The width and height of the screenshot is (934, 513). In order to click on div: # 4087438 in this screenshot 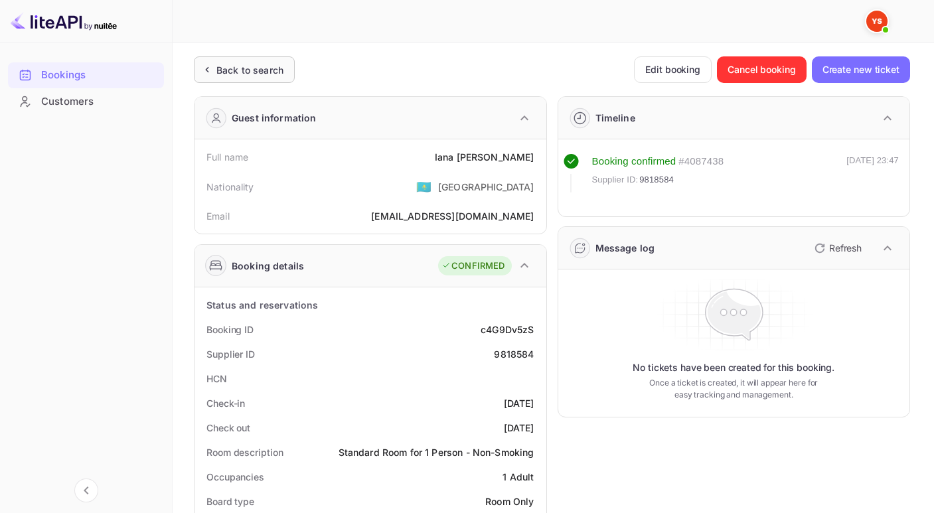, I will do `click(701, 161)`.